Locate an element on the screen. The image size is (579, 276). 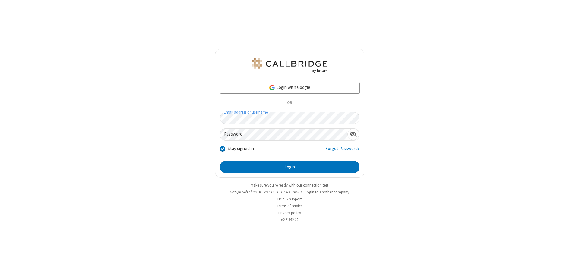
a: Help & support is located at coordinates (289, 199).